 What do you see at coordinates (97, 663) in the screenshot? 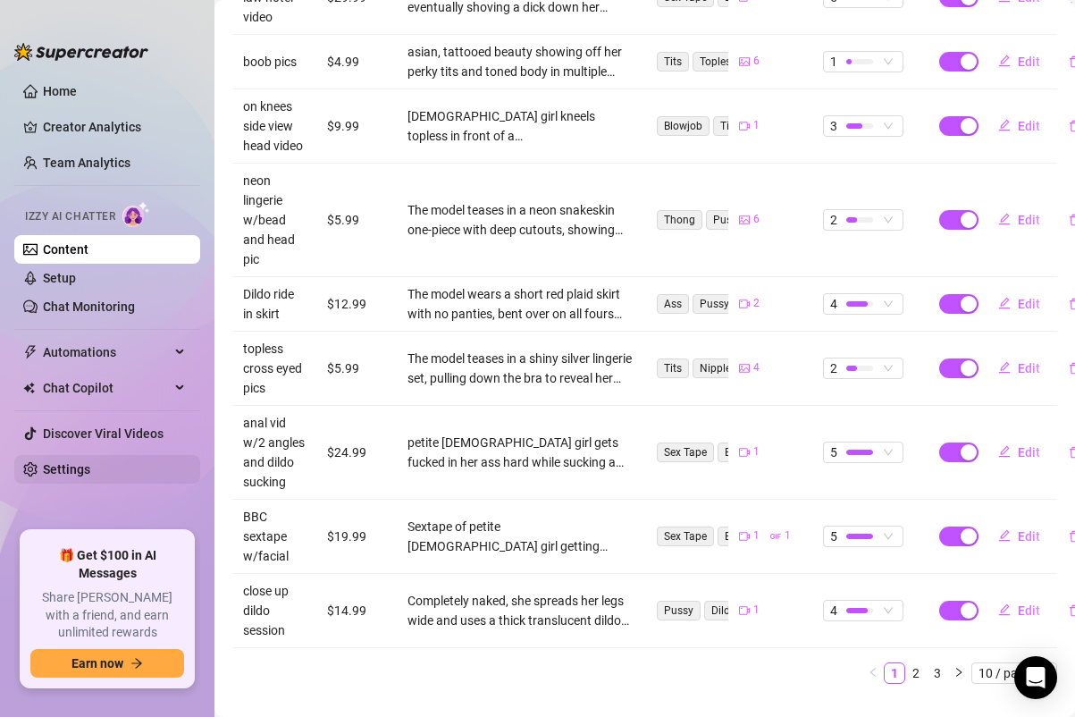
I see `span: Earn now` at bounding box center [97, 663].